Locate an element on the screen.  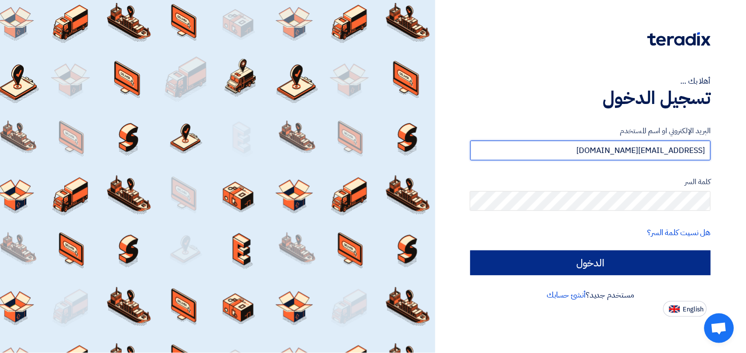
button: English is located at coordinates (685, 309).